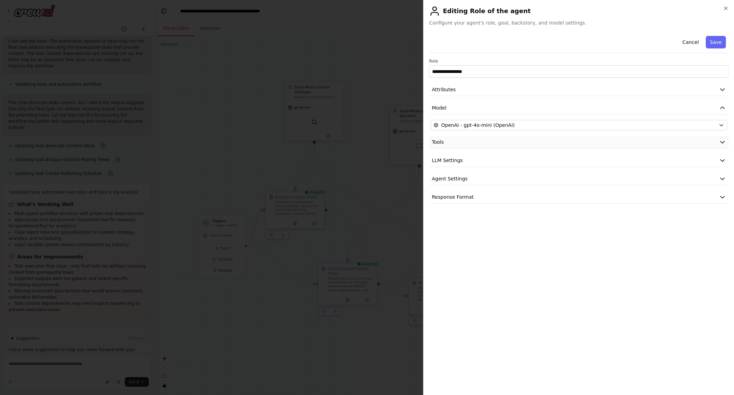  What do you see at coordinates (477, 125) in the screenshot?
I see `span: OpenAI - gpt-4o-mini (OpenAI)` at bounding box center [477, 125].